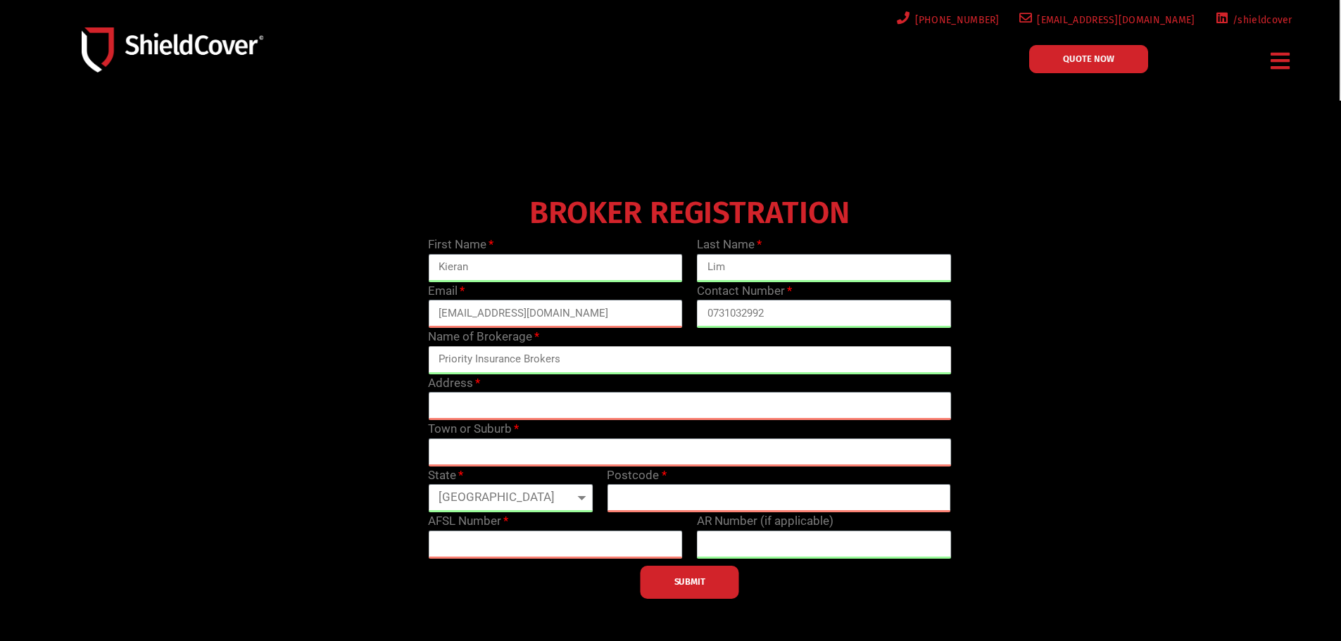 This screenshot has width=1341, height=641. Describe the element at coordinates (690, 582) in the screenshot. I see `button: SUBMIT` at that location.